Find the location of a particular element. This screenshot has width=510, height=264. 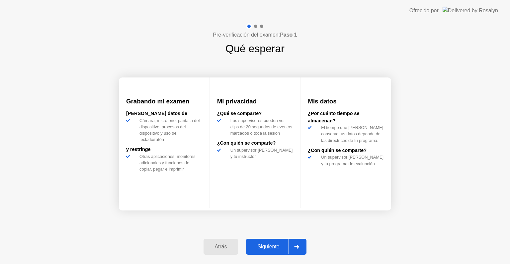

img: Delivered by Rosalyn is located at coordinates (471, 10).